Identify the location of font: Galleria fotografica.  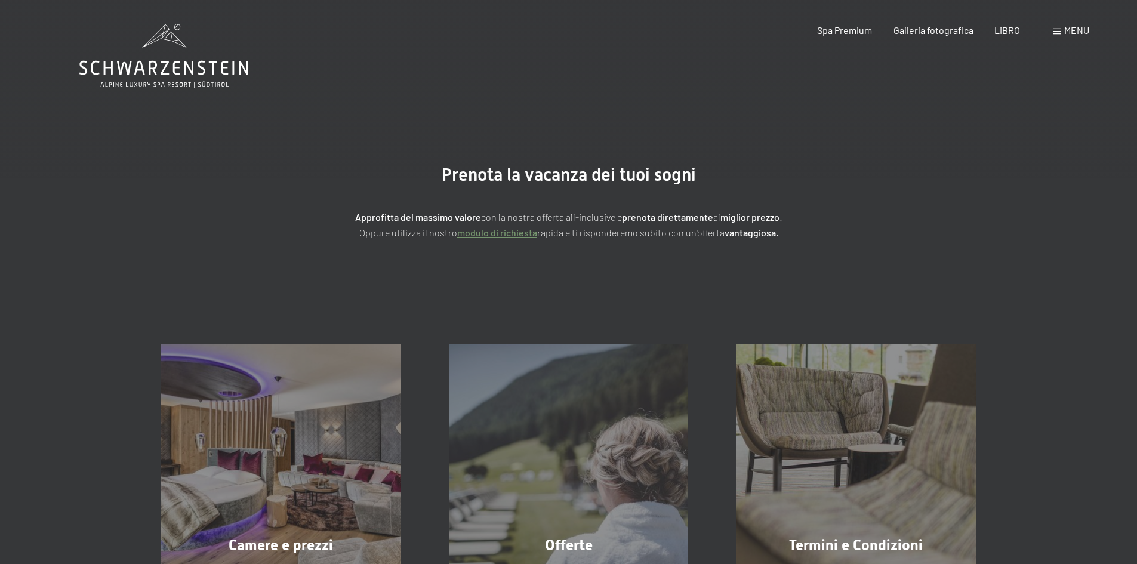
(934, 30).